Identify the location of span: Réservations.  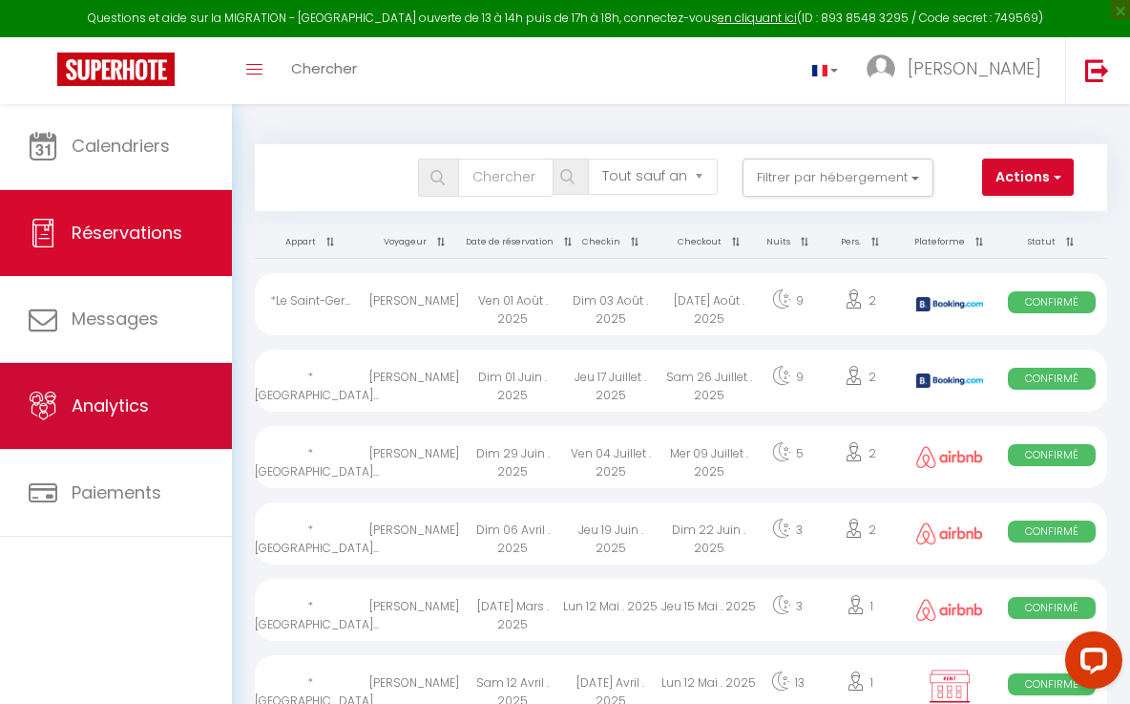
(127, 232).